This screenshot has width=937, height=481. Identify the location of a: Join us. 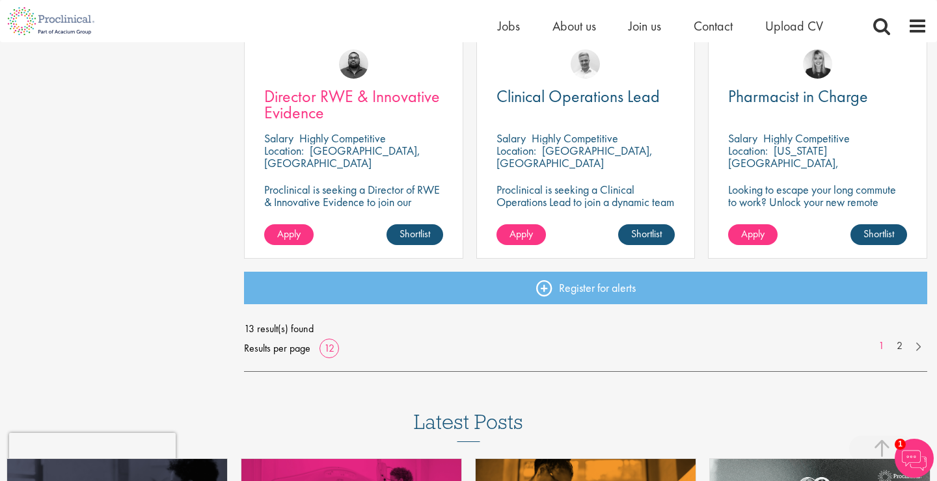
(645, 26).